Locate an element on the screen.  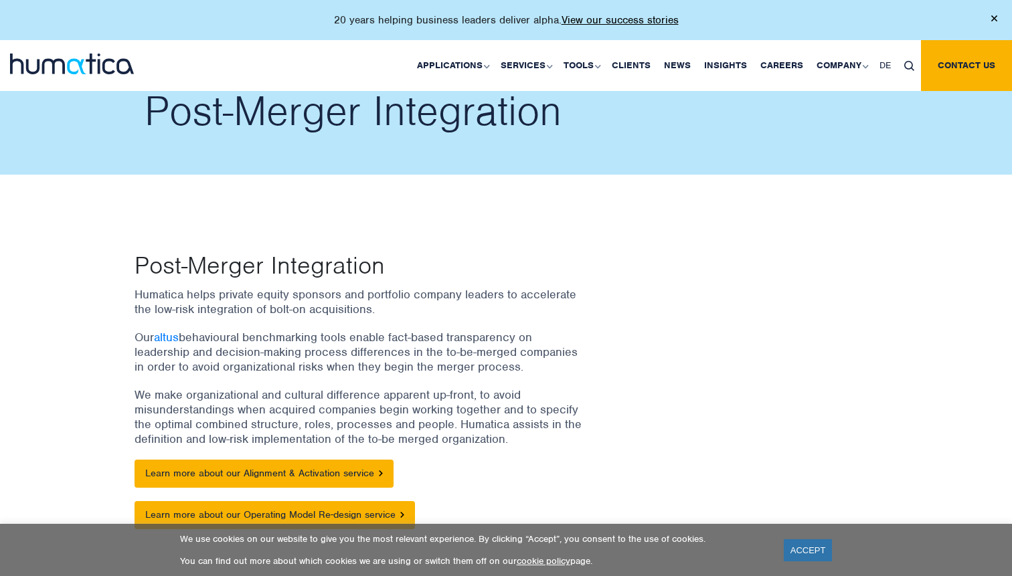
a: Clients is located at coordinates (631, 66).